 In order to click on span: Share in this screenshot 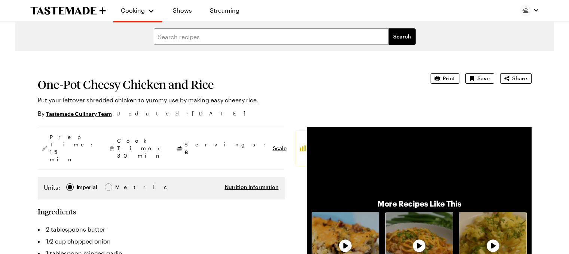, I will do `click(519, 79)`.